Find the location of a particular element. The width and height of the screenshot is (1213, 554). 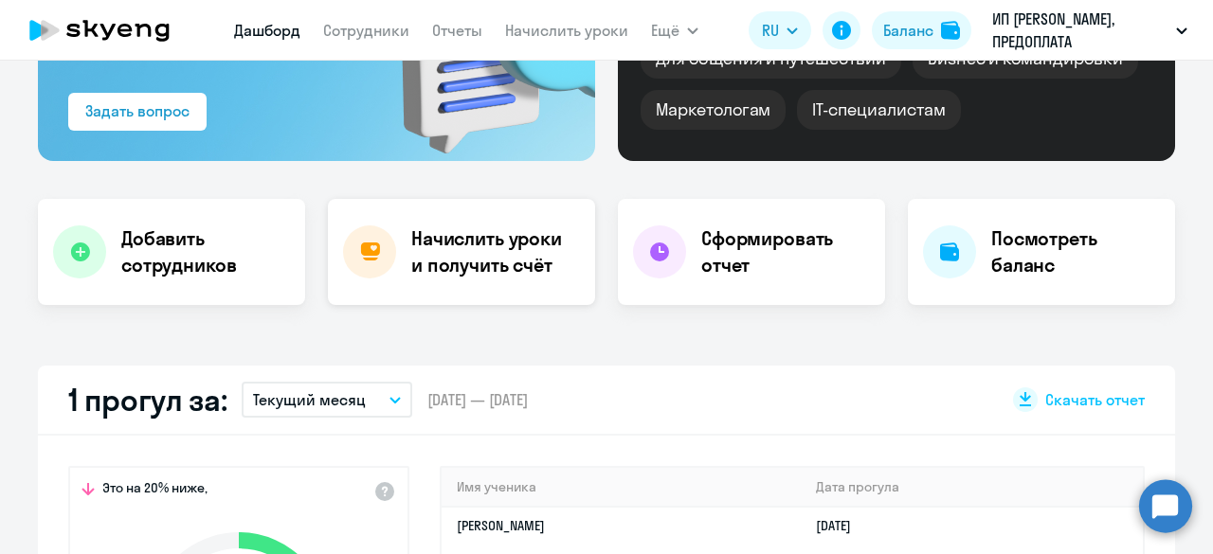

h4: Посмотреть баланс is located at coordinates (1075, 252).